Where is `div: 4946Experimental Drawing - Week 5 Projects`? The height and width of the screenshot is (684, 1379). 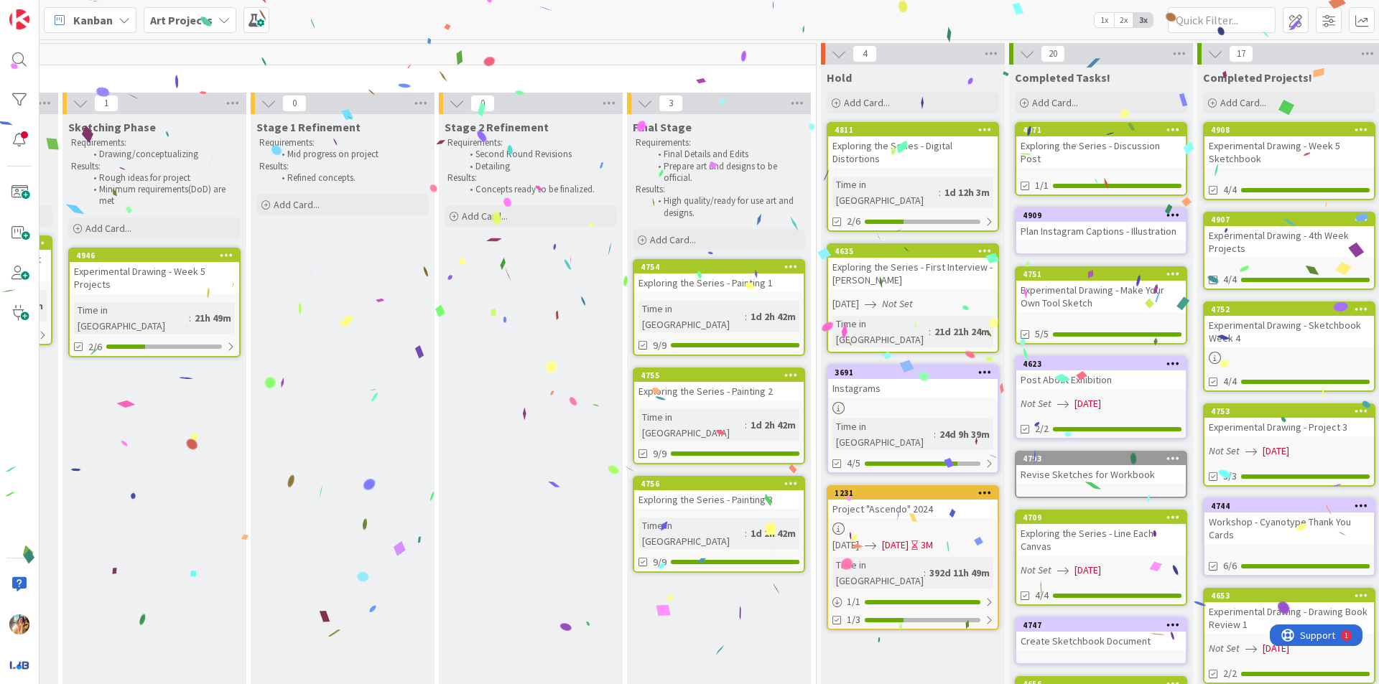 div: 4946Experimental Drawing - Week 5 Projects is located at coordinates (154, 271).